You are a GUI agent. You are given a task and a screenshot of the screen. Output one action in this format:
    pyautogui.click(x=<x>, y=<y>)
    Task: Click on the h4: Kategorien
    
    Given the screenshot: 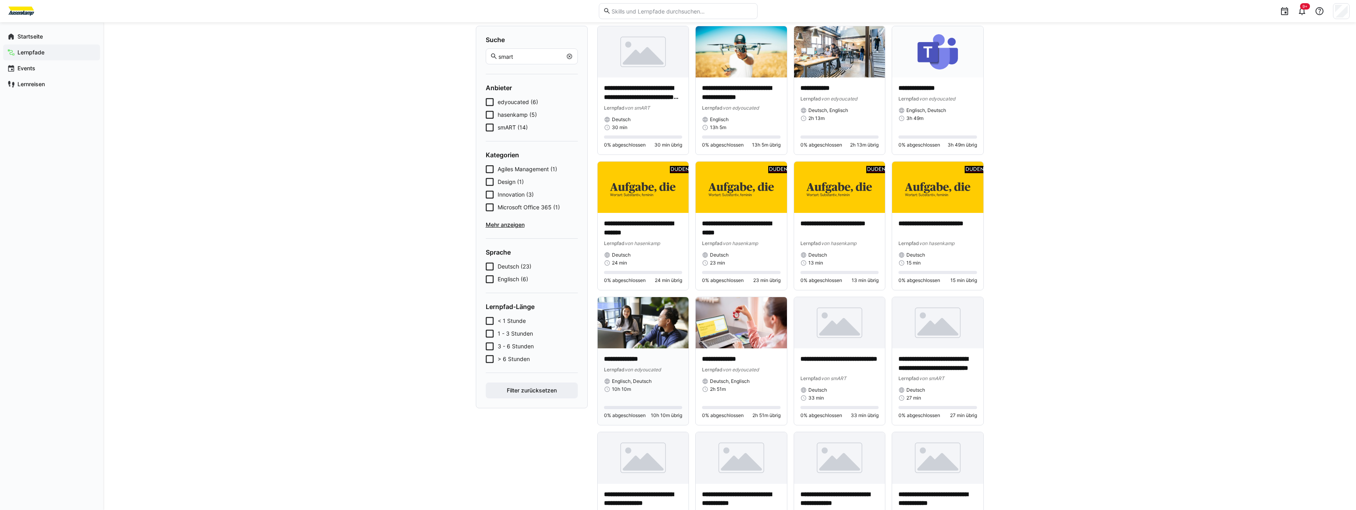 What is the action you would take?
    pyautogui.click(x=532, y=155)
    